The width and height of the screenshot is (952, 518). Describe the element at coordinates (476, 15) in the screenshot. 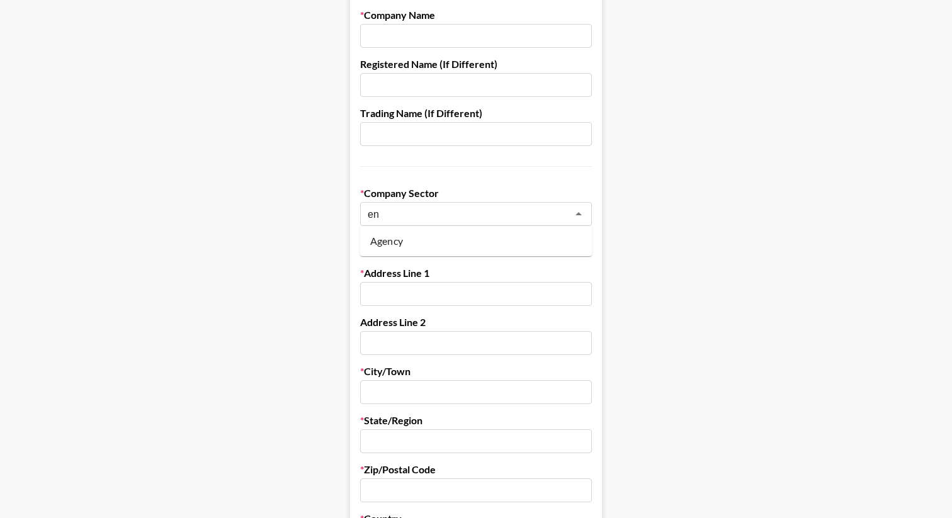

I see `label: Company Name` at that location.